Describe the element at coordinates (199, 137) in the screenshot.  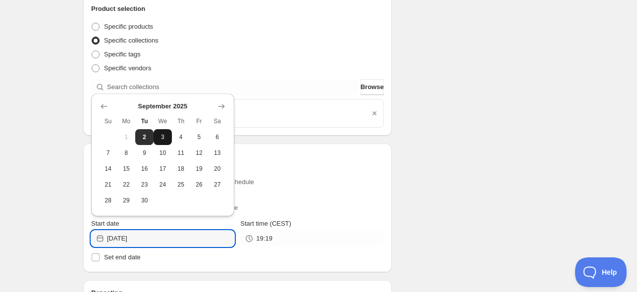
I see `button: Friday September 5 2025` at that location.